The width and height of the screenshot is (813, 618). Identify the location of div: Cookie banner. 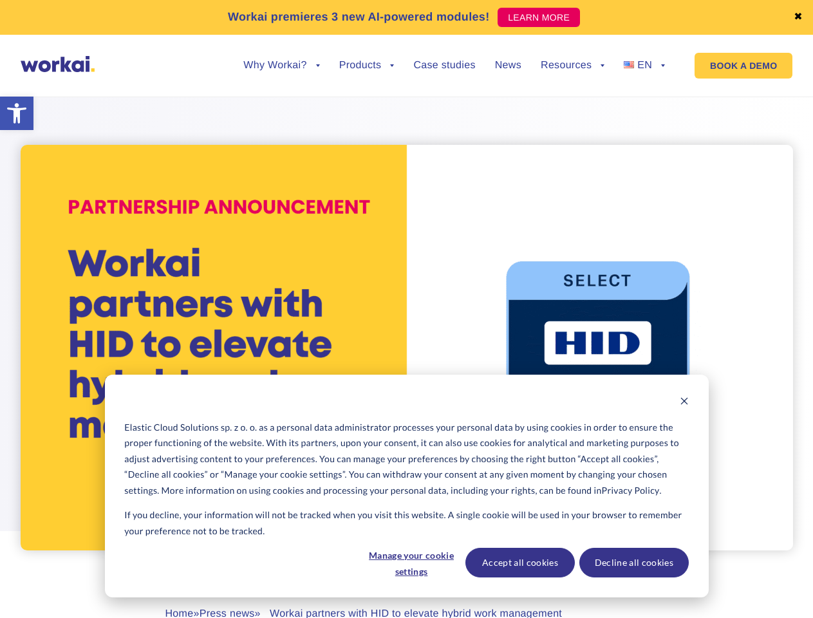
(407, 486).